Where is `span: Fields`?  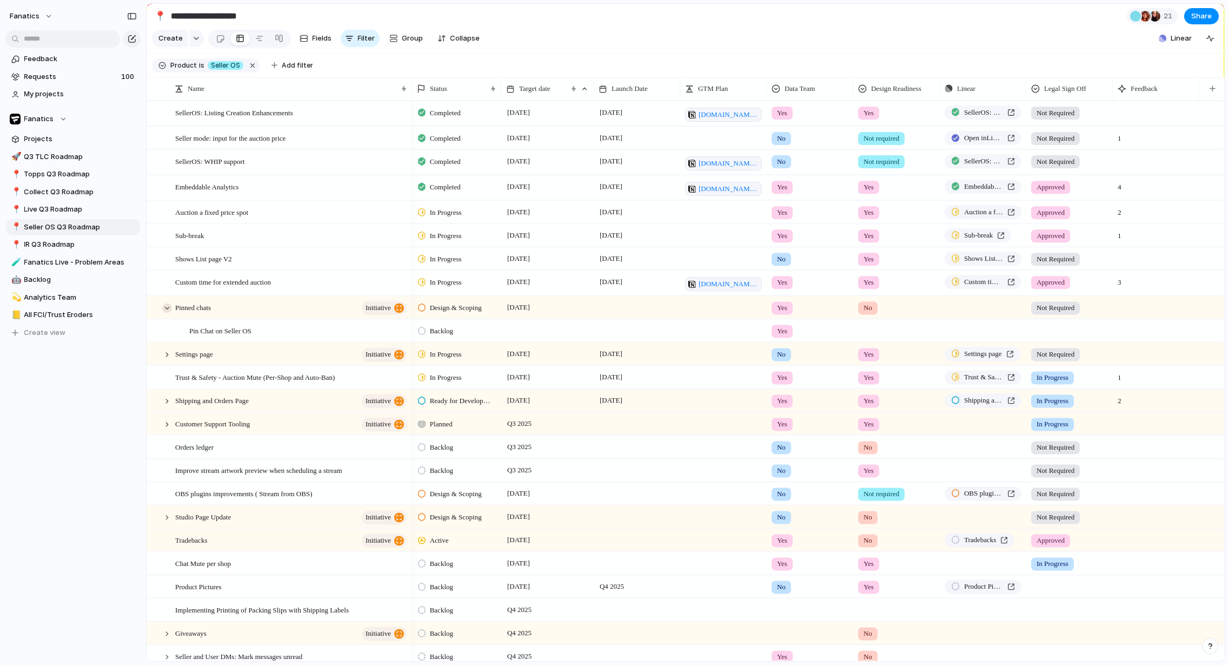 span: Fields is located at coordinates (322, 38).